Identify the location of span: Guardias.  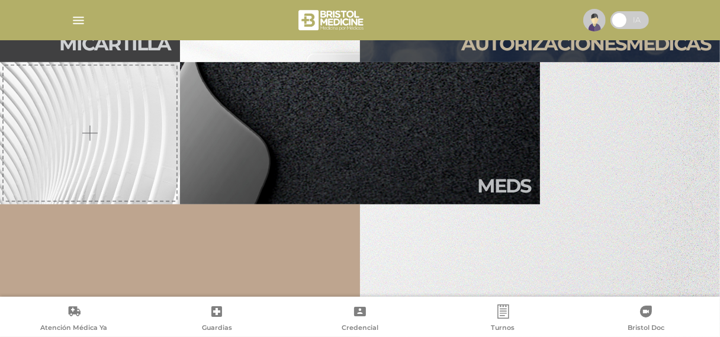
(217, 329).